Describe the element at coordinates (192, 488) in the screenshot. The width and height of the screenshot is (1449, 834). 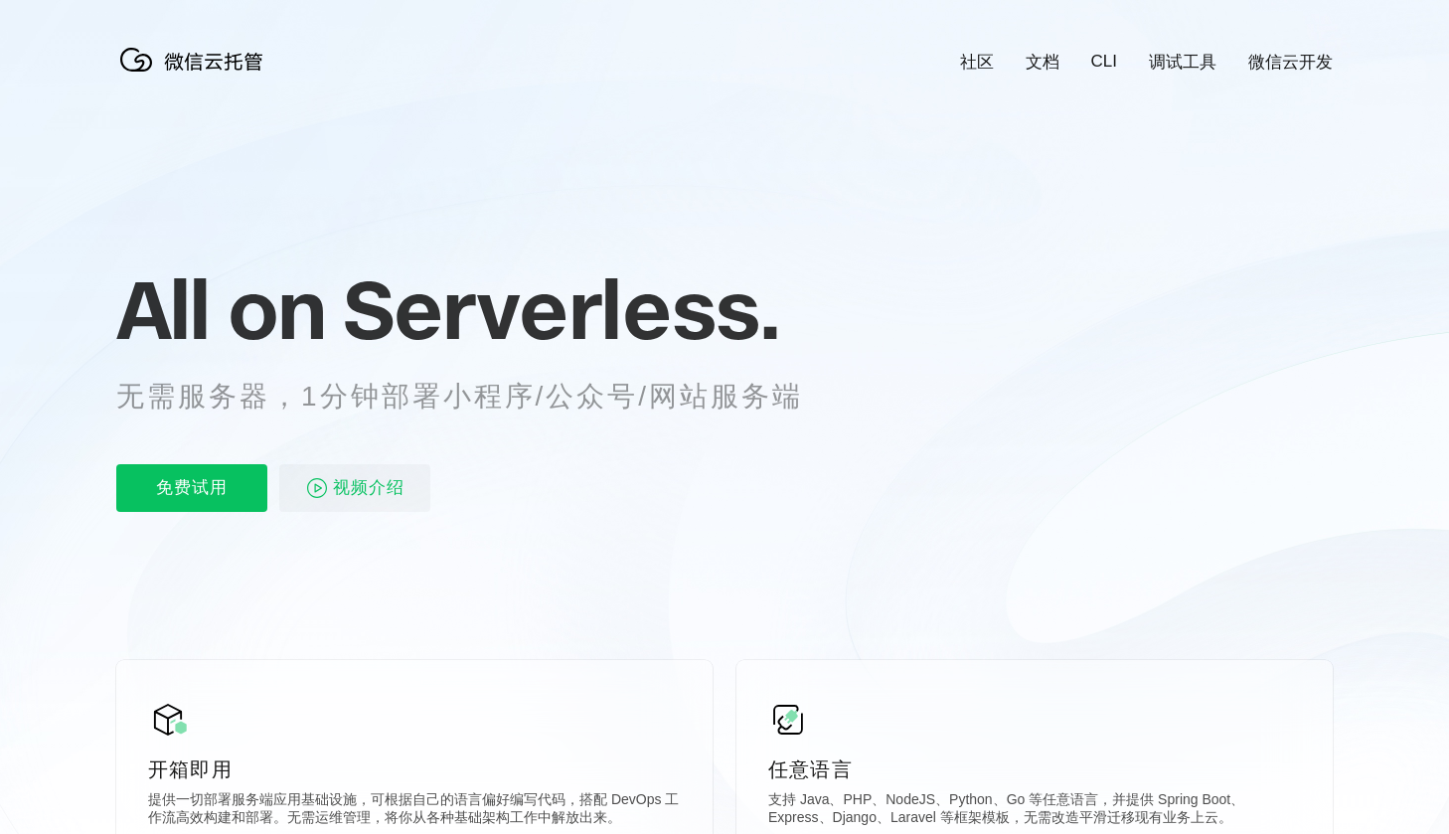
I see `p: 免费试用` at that location.